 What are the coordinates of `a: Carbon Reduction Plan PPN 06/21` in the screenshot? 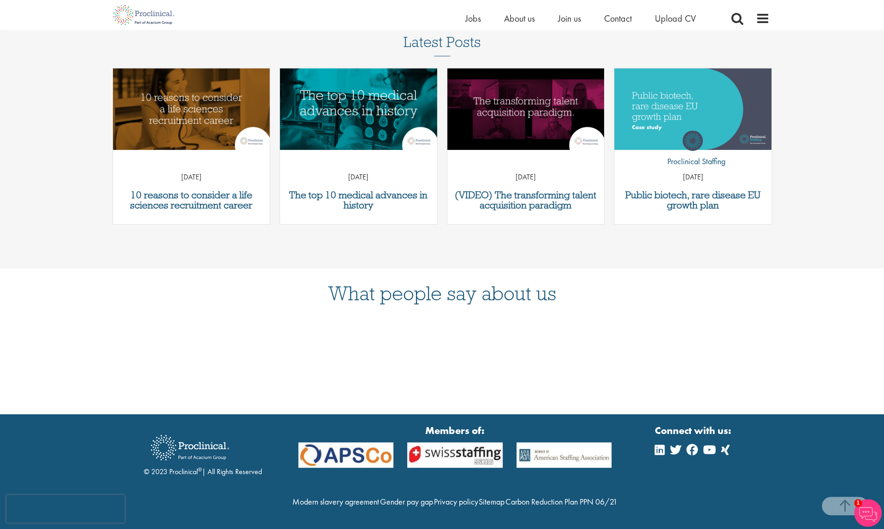 It's located at (561, 501).